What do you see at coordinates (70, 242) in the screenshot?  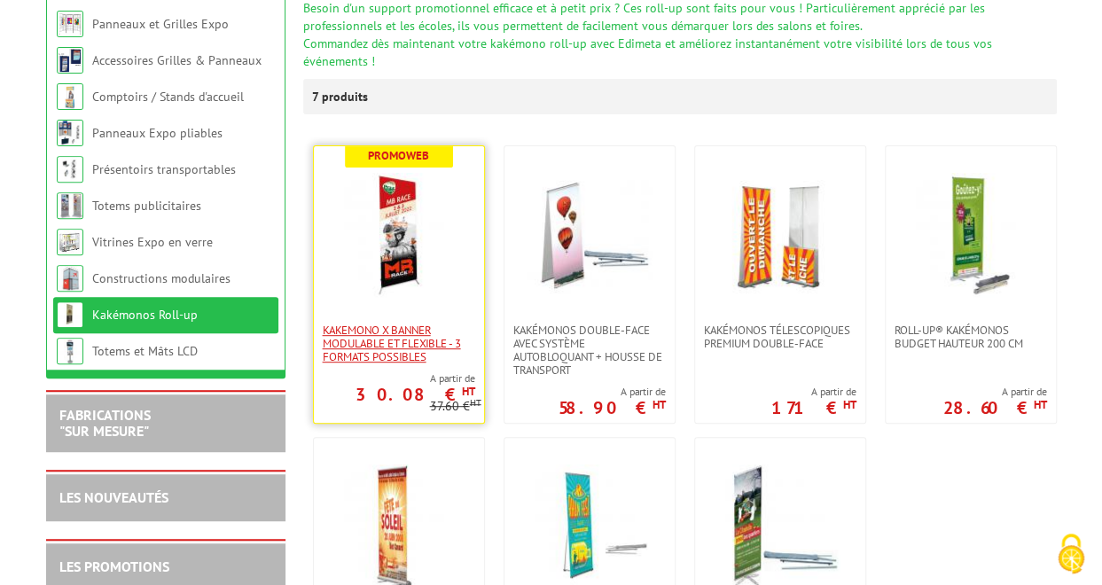 I see `img: Vitrines Expo en verre` at bounding box center [70, 242].